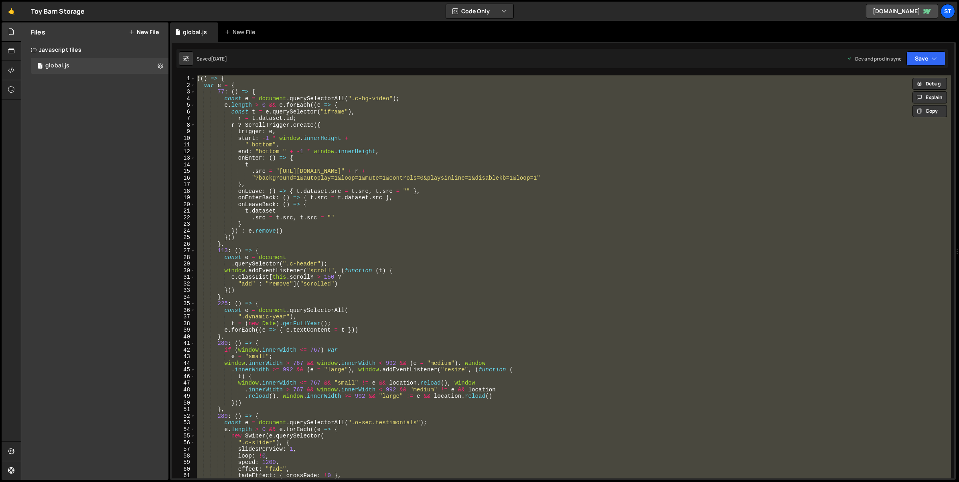 This screenshot has width=959, height=482. Describe the element at coordinates (183, 158) in the screenshot. I see `div: 13` at that location.